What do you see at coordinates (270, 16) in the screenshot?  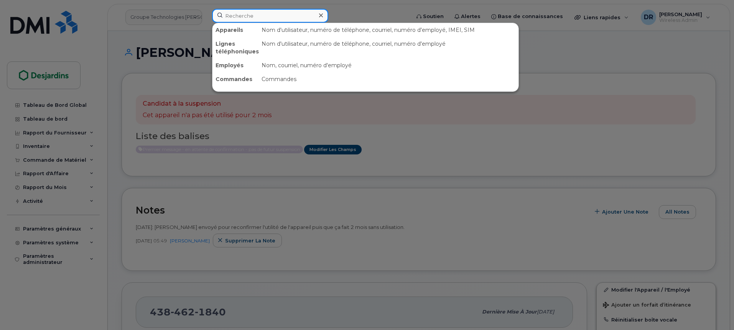 I see `input: Recherche` at bounding box center [270, 16].